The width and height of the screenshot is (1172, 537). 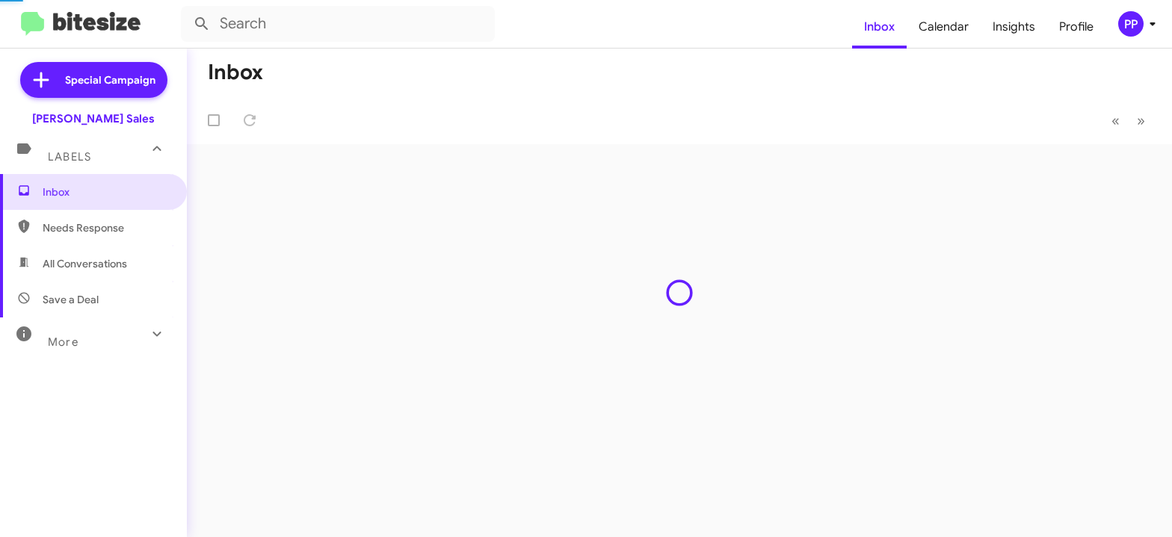 What do you see at coordinates (235, 72) in the screenshot?
I see `h1: Inbox` at bounding box center [235, 72].